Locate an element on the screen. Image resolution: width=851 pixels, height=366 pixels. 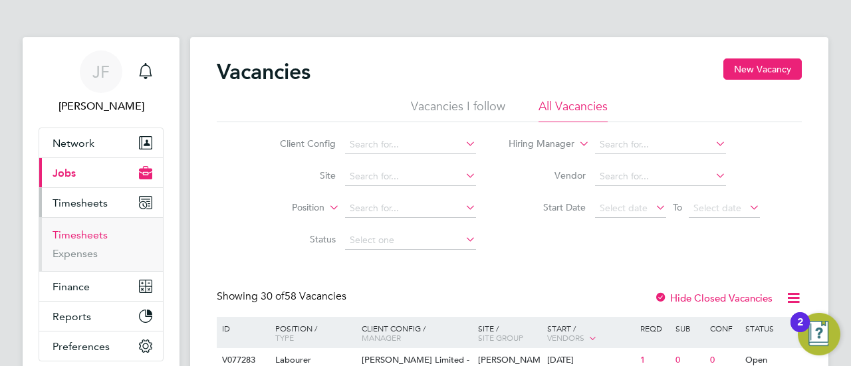
span: Site Group is located at coordinates (501, 338).